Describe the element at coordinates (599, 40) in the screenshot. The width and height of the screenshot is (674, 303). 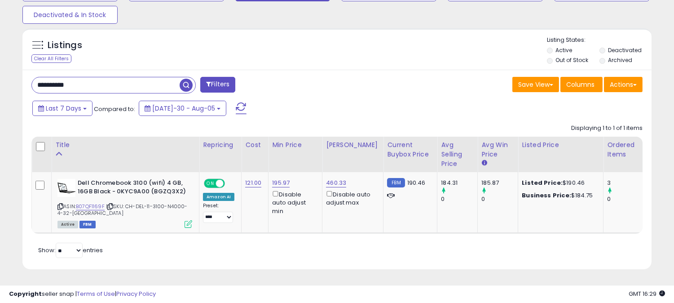
I see `p: Listing States:` at that location.